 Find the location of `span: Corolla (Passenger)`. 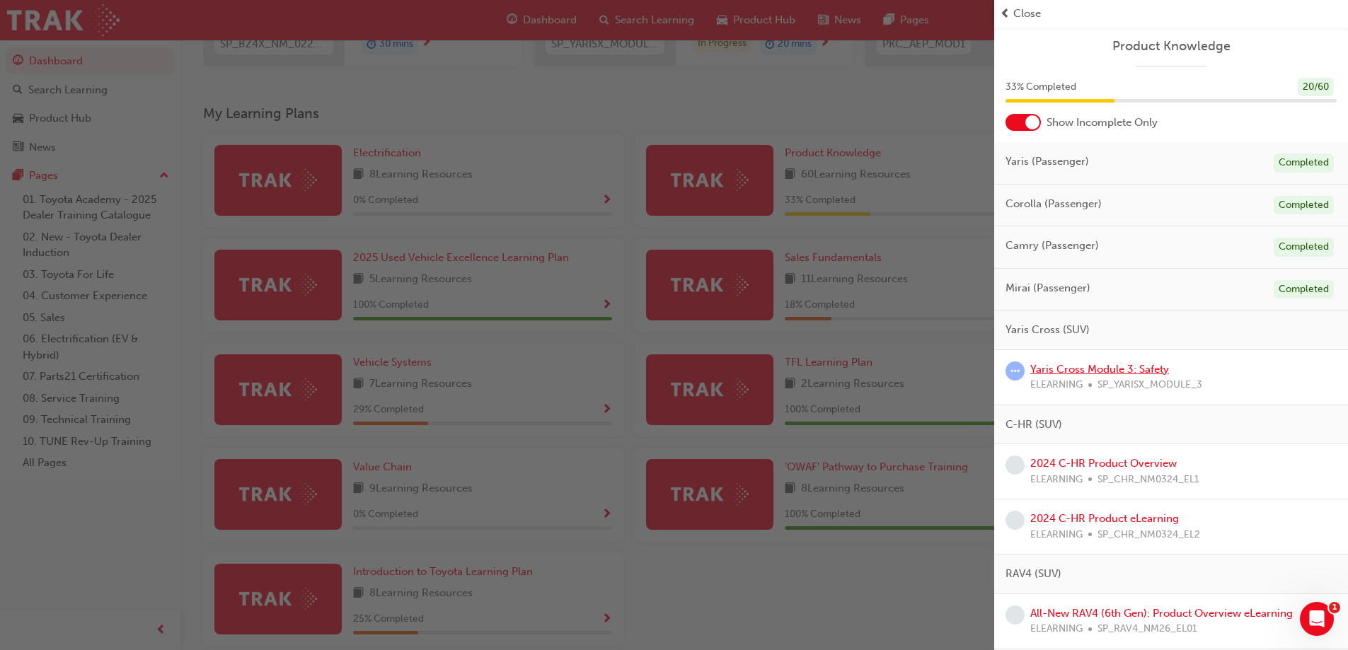

span: Corolla (Passenger) is located at coordinates (1053, 204).